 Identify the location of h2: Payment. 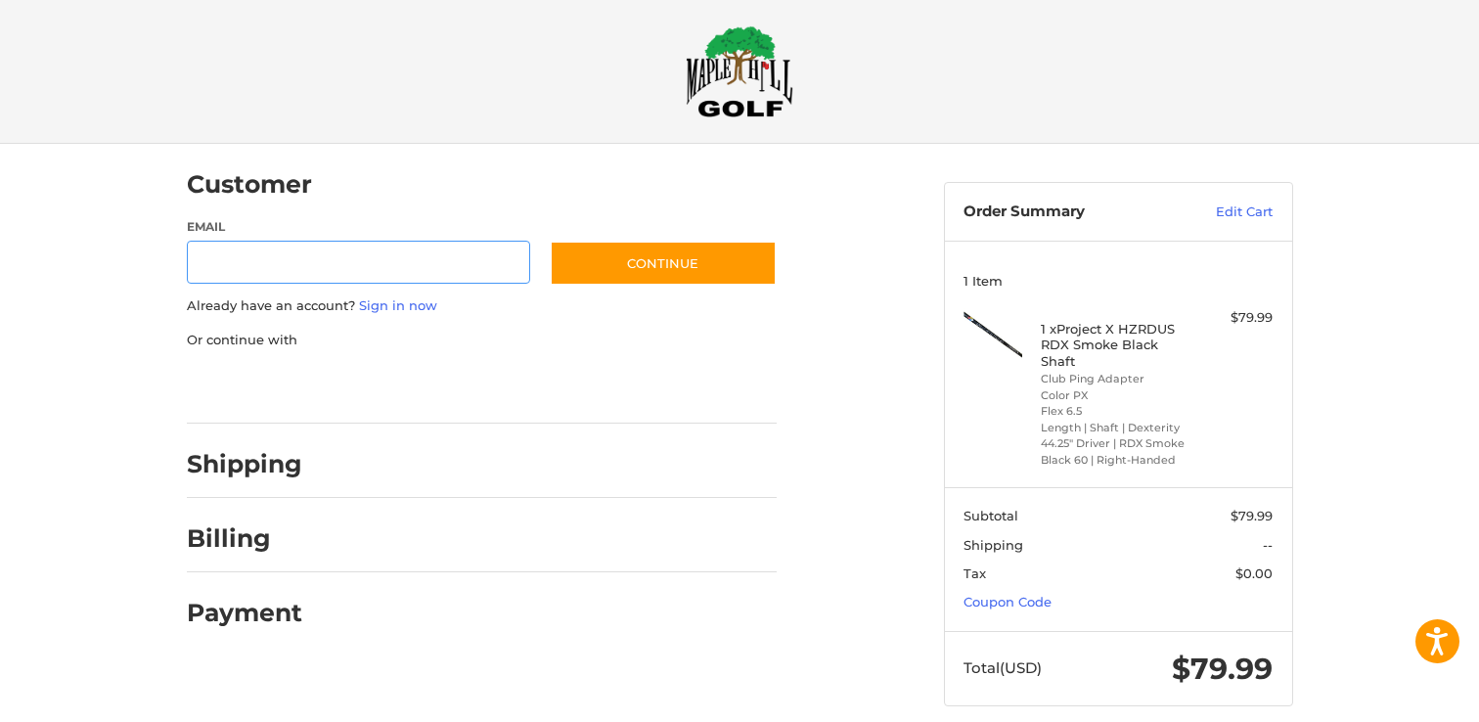
(244, 612).